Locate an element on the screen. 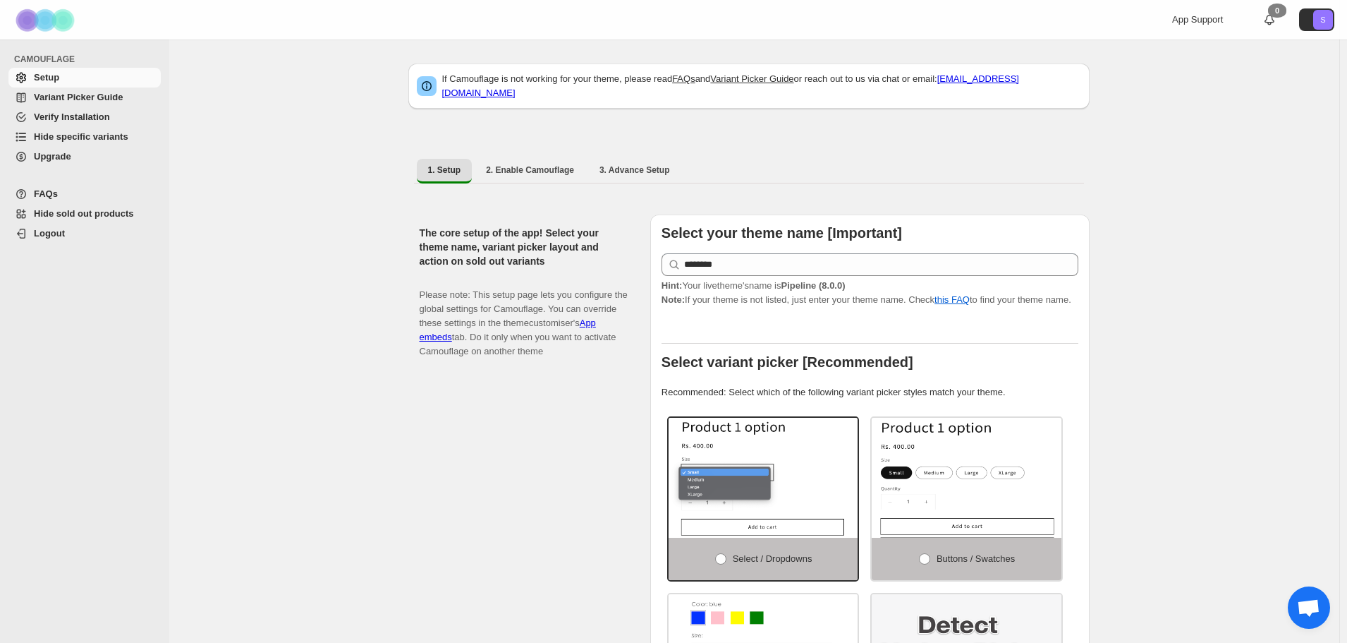  text: S is located at coordinates (1323, 20).